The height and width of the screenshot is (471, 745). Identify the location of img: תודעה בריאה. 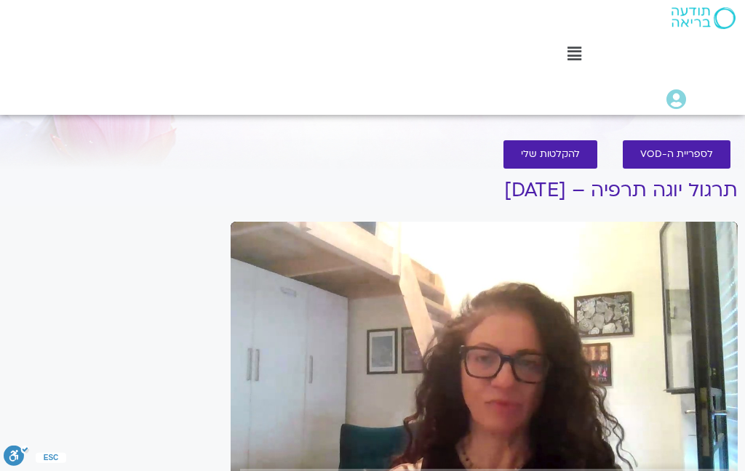
(704, 18).